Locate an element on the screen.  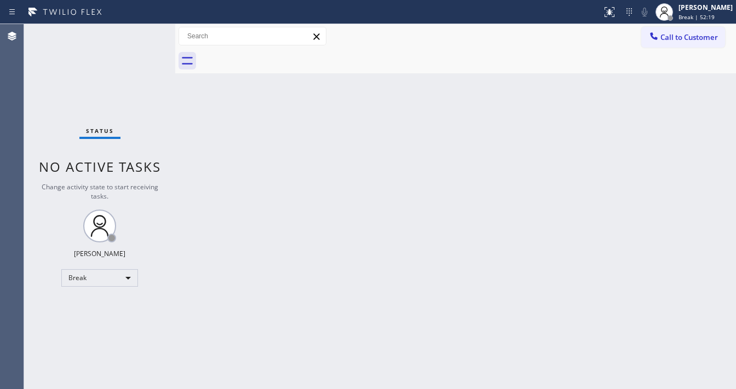
span: No active tasks is located at coordinates (100, 166).